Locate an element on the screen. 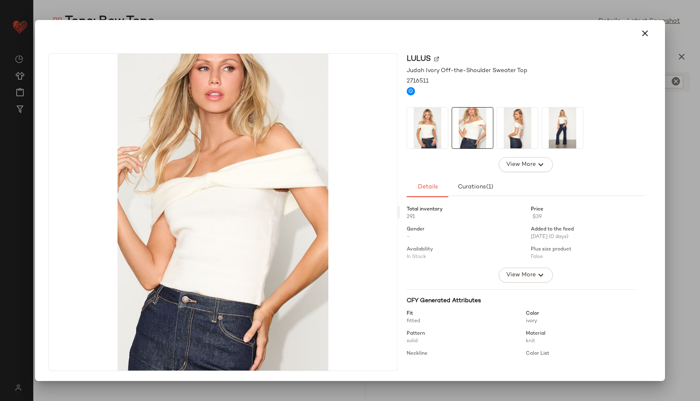 The width and height of the screenshot is (700, 401). span: (1) is located at coordinates (489, 187).